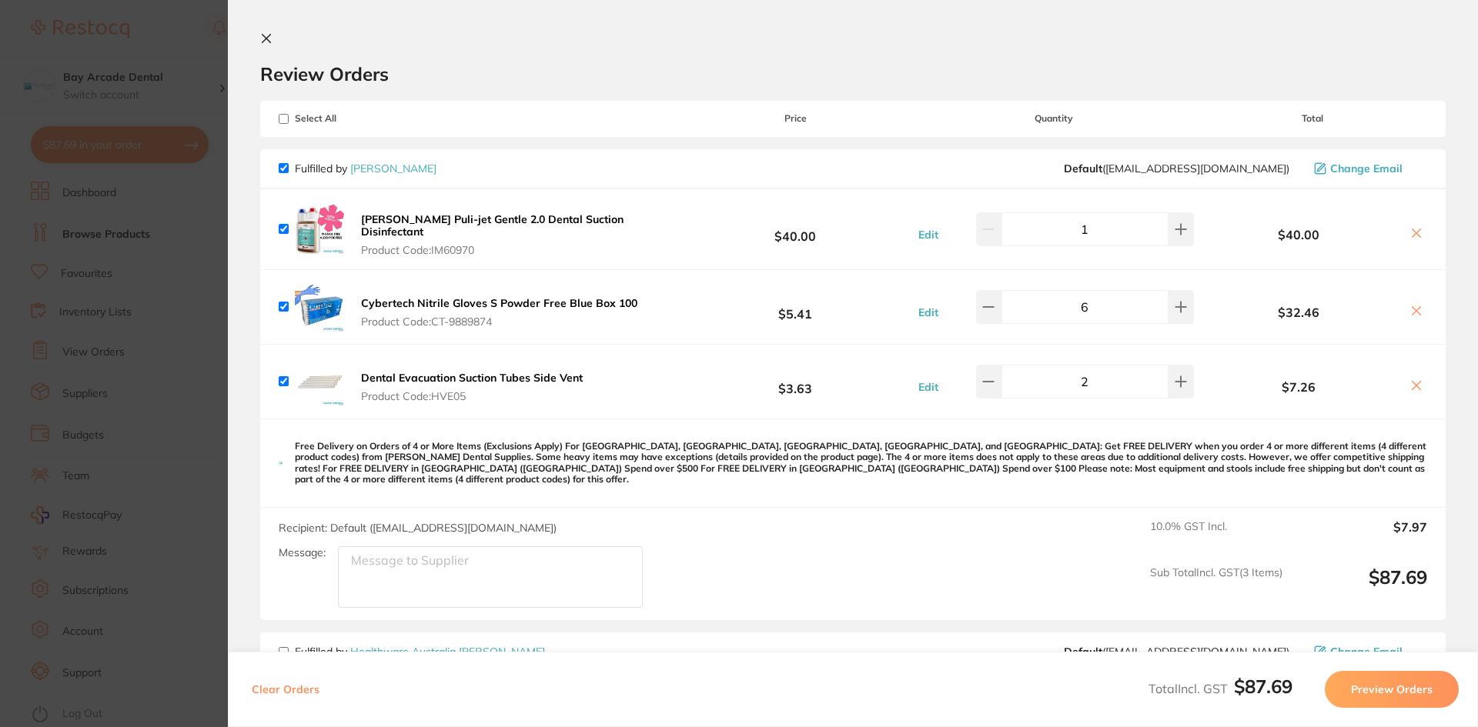 This screenshot has height=727, width=1478. I want to click on b: $32.46, so click(1299, 313).